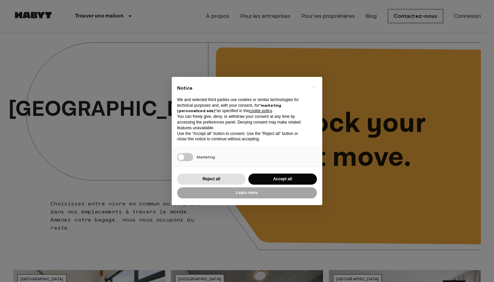  Describe the element at coordinates (261, 111) in the screenshot. I see `a: cookie policy` at that location.